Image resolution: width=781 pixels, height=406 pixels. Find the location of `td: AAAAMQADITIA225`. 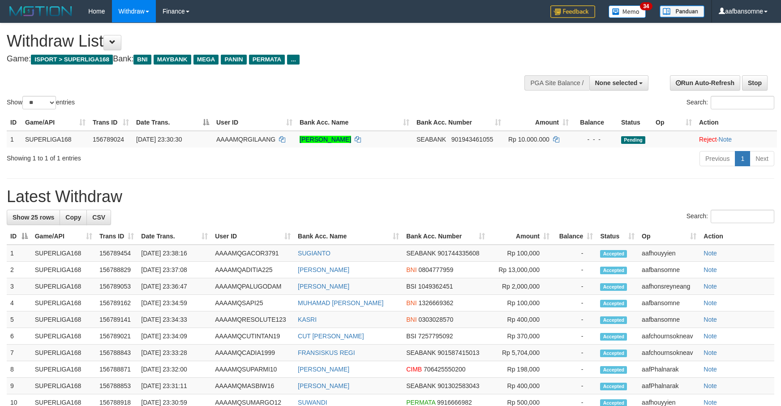

td: AAAAMQADITIA225 is located at coordinates (253, 270).